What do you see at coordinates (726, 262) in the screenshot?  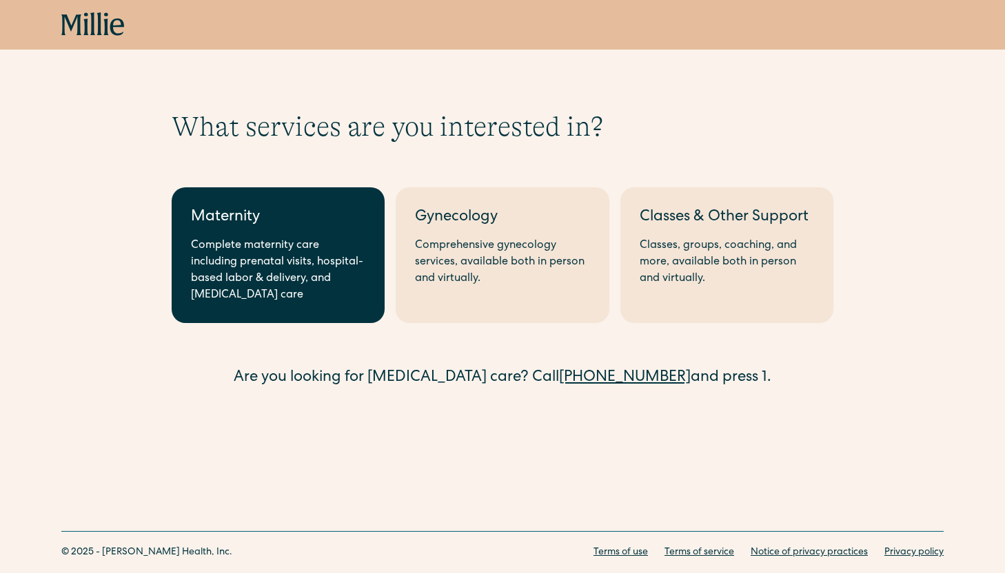 I see `div: Classes, groups, coaching, and more, available both in person and virtually.` at bounding box center [726, 262].